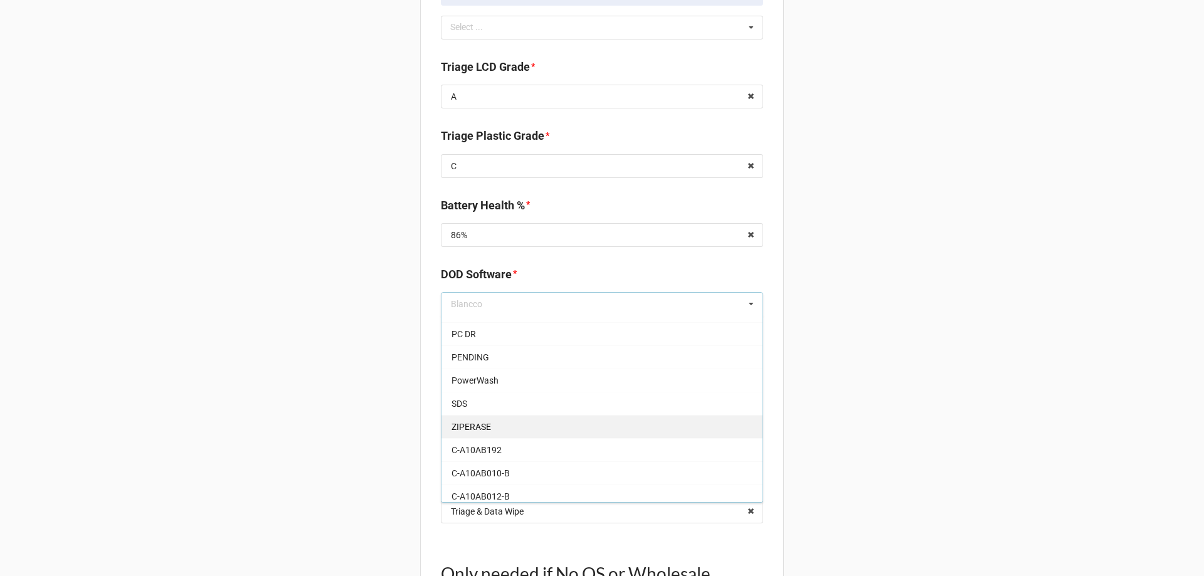 The image size is (1204, 576). I want to click on span: PENDING, so click(470, 358).